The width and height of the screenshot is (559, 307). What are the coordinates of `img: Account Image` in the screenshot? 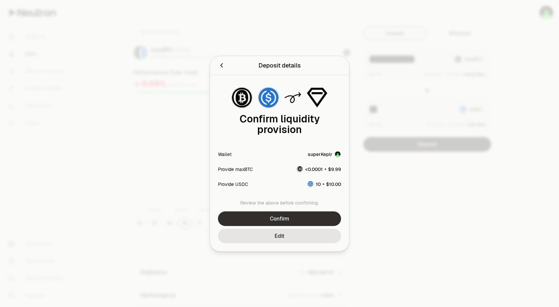 It's located at (337, 154).